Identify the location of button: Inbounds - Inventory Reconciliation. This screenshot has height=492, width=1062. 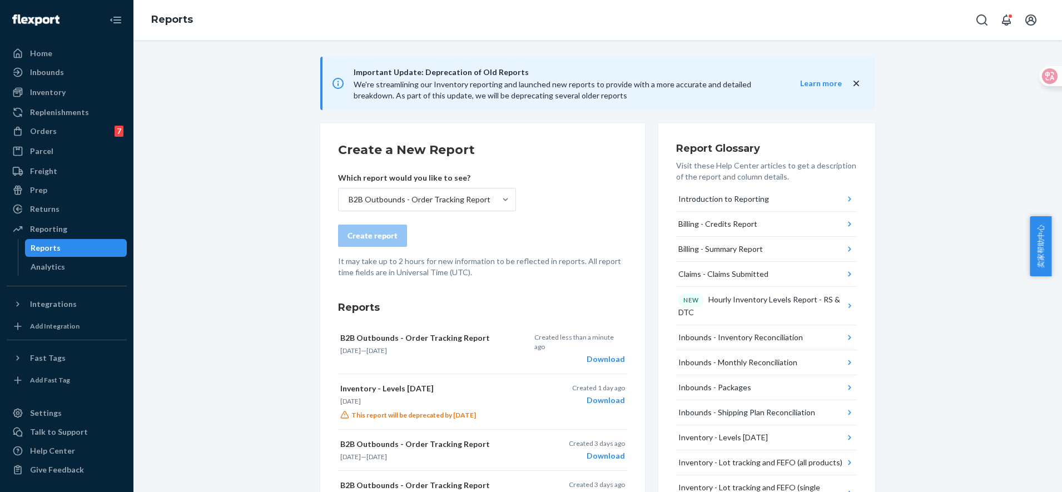
(766, 337).